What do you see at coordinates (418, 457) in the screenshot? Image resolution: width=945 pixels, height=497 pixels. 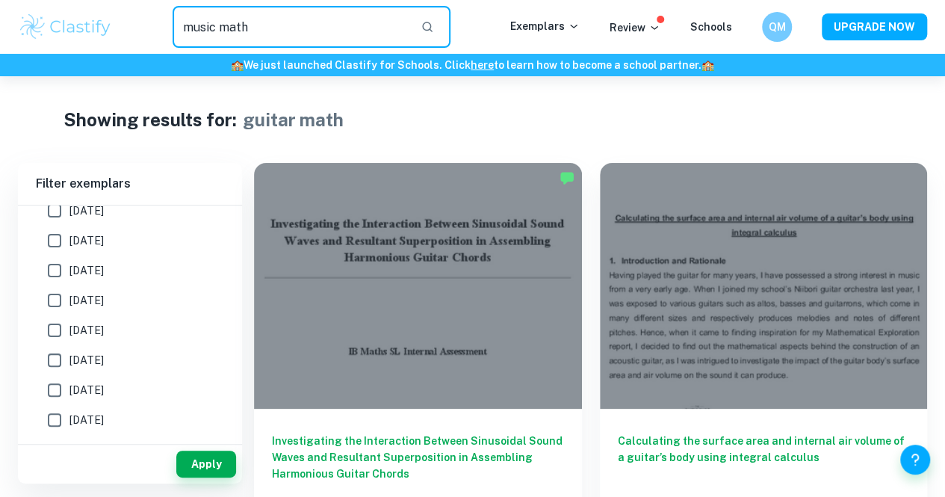 I see `h6: Investigating the Interaction Between Sinusoidal Sound Waves and Resultant Superposition in Assem...` at bounding box center [418, 457].